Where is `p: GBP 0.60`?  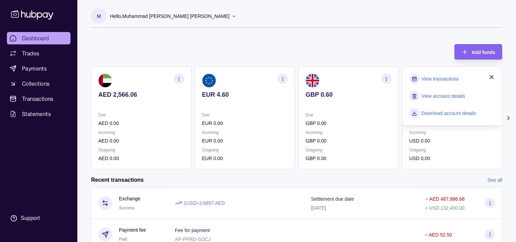 p: GBP 0.60 is located at coordinates (349, 95).